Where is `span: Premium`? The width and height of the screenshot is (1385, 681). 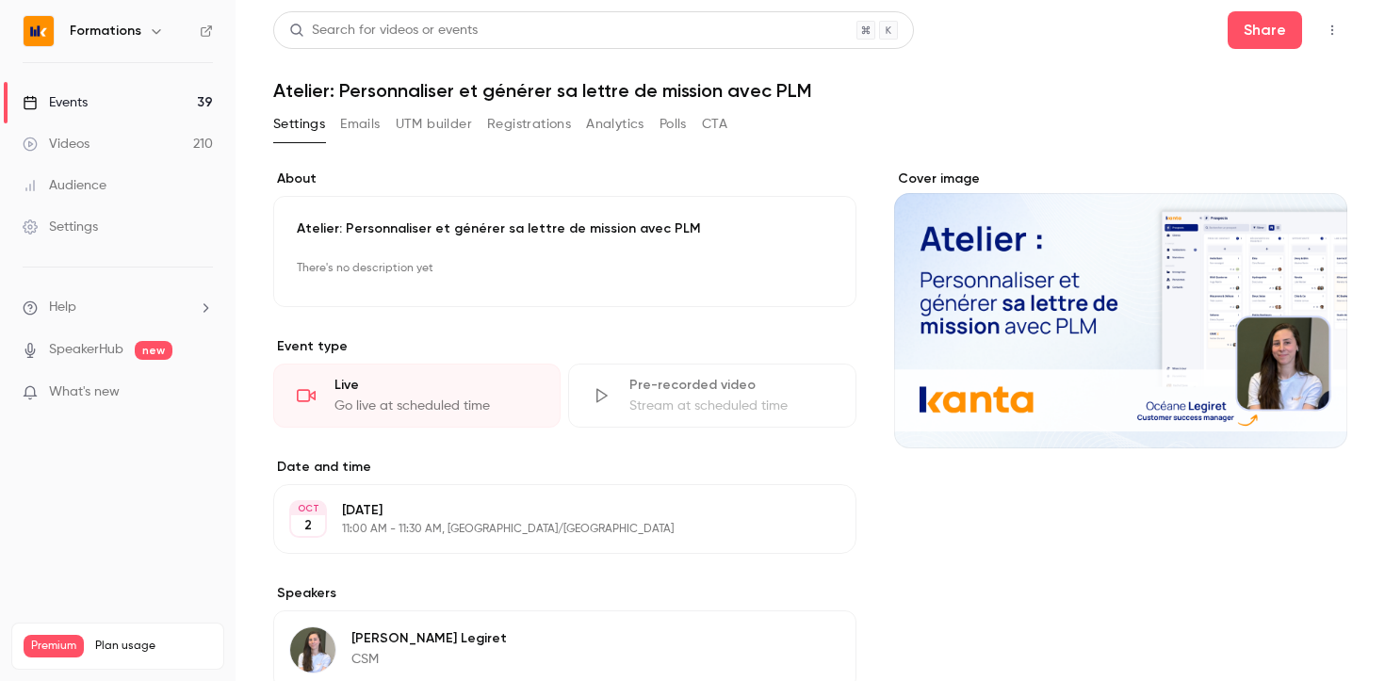 span: Premium is located at coordinates (54, 646).